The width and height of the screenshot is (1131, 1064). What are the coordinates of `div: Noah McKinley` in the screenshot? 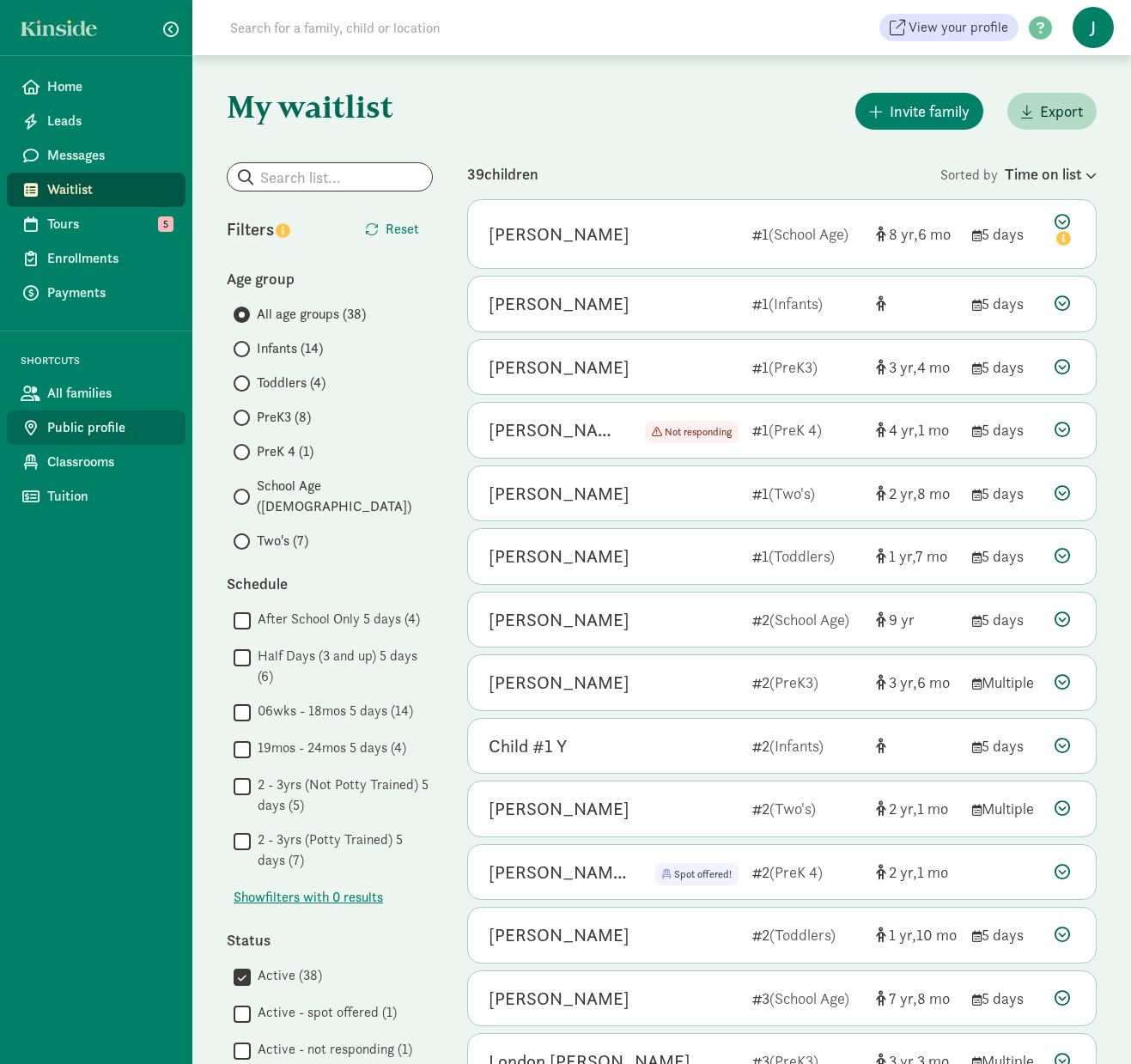 It's located at (559, 683).